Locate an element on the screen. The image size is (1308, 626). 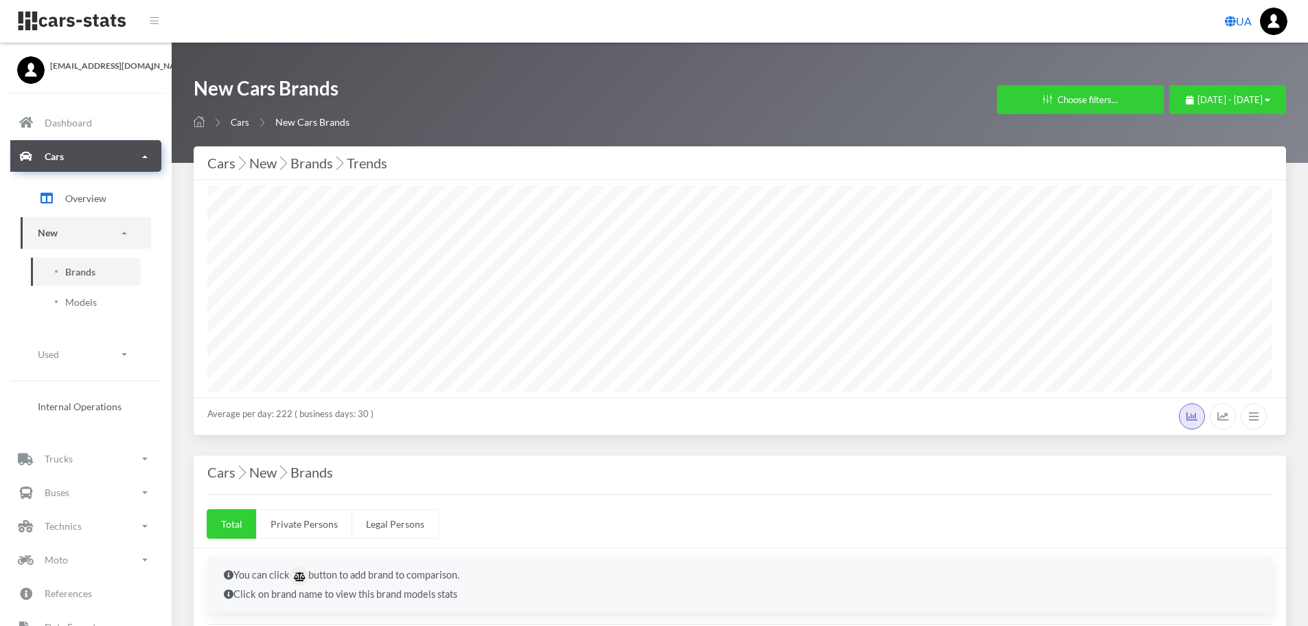
a: Moto is located at coordinates (86, 560).